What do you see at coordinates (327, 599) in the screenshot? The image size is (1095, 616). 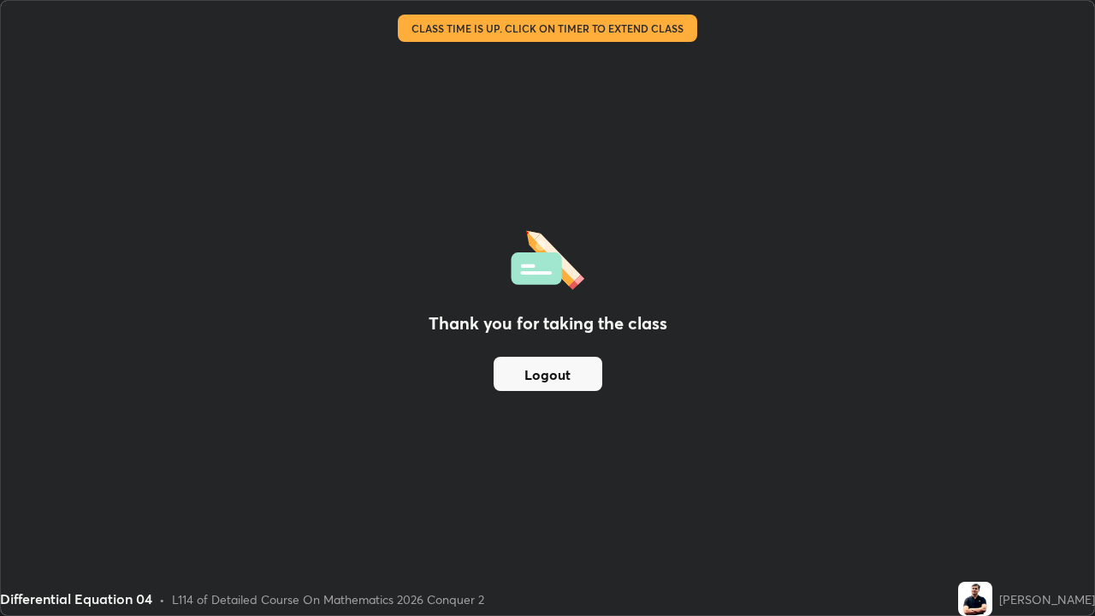 I see `div: L114 of Detailed Course On Mathematics 2026 Conquer 2` at bounding box center [327, 599].